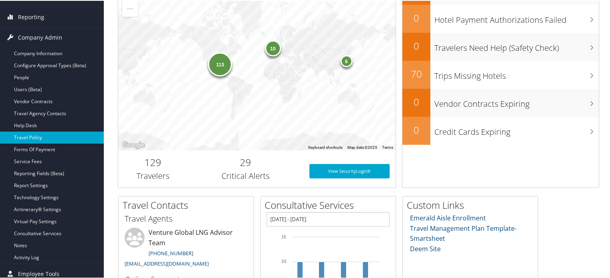 The height and width of the screenshot is (278, 610). What do you see at coordinates (388, 146) in the screenshot?
I see `a: Terms (opens in new tab)` at bounding box center [388, 146].